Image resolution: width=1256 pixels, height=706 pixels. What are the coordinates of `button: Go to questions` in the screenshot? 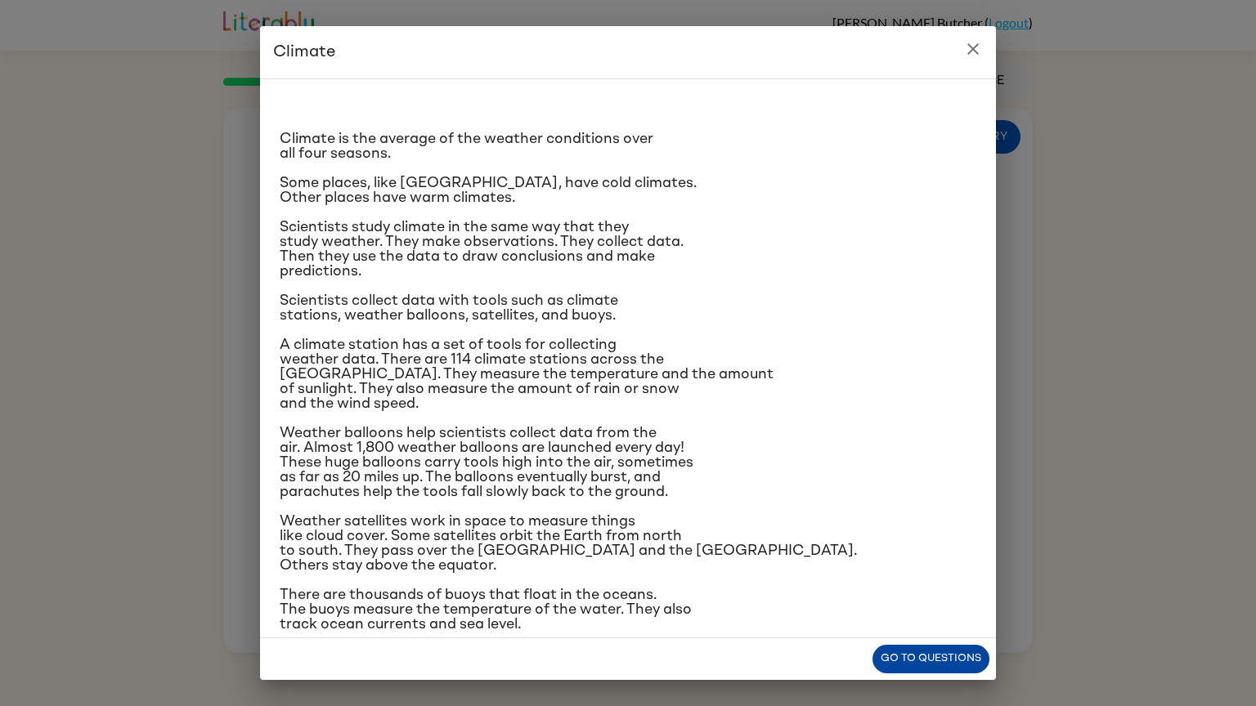 It's located at (930, 659).